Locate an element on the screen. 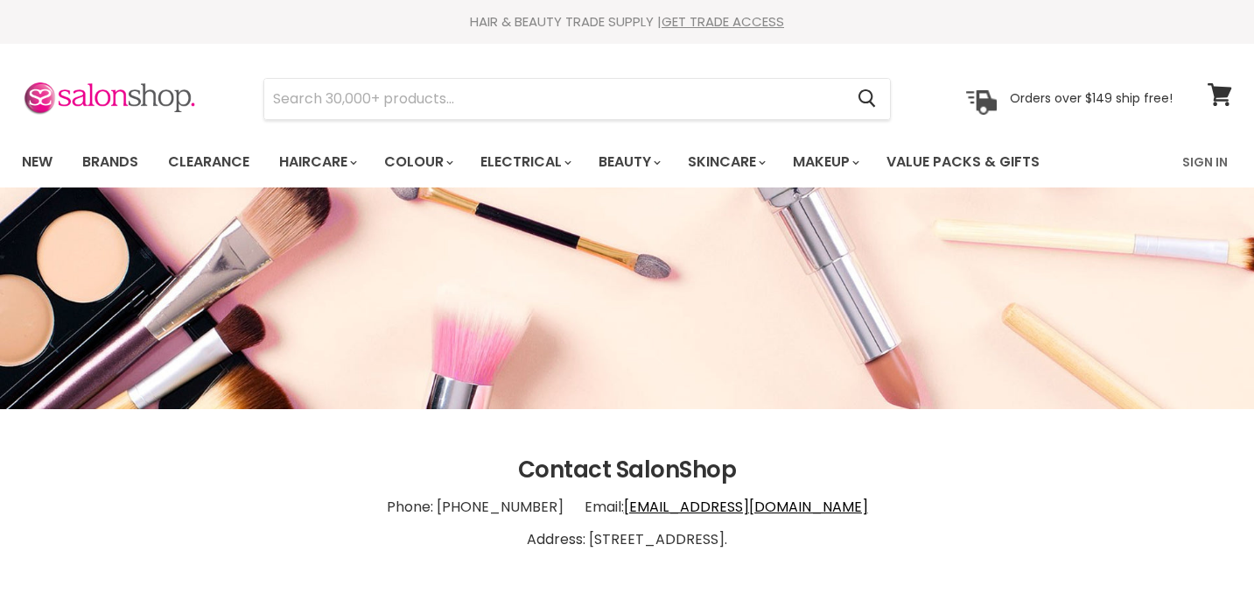 The image size is (1254, 594). p: Orders over $149 ship free! is located at coordinates (1092, 98).